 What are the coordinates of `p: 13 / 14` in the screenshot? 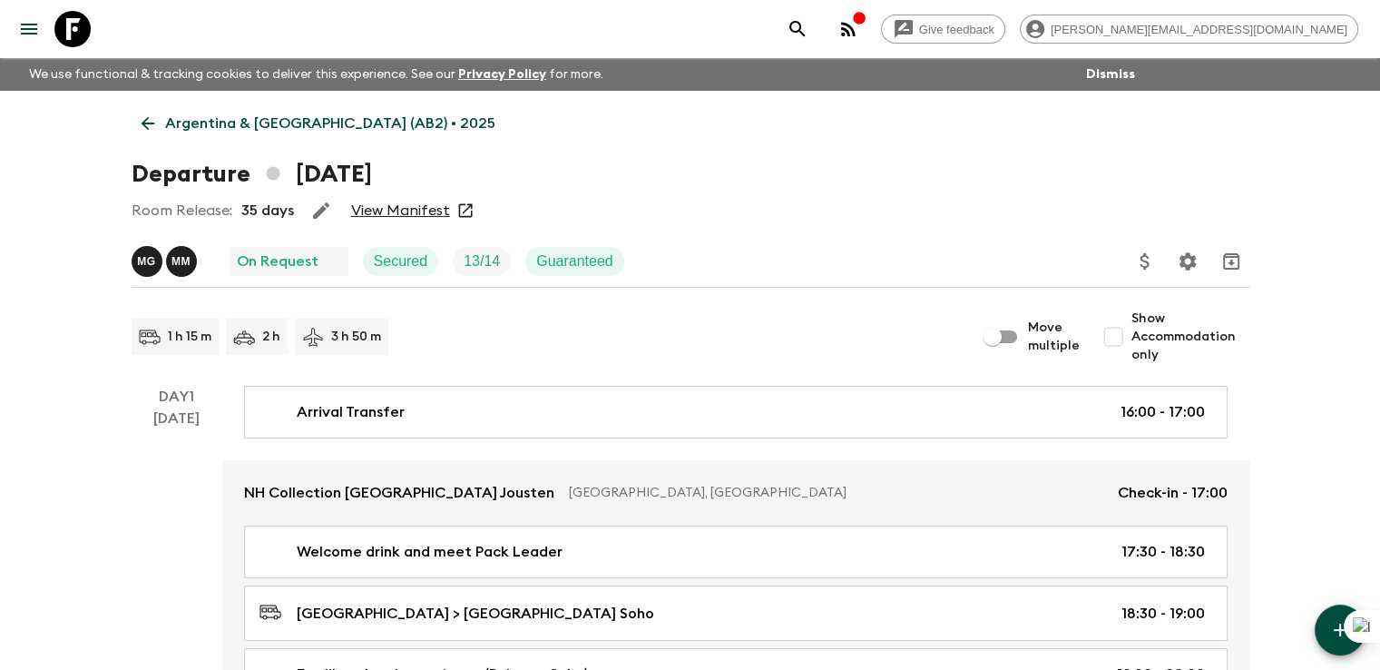 It's located at (482, 261).